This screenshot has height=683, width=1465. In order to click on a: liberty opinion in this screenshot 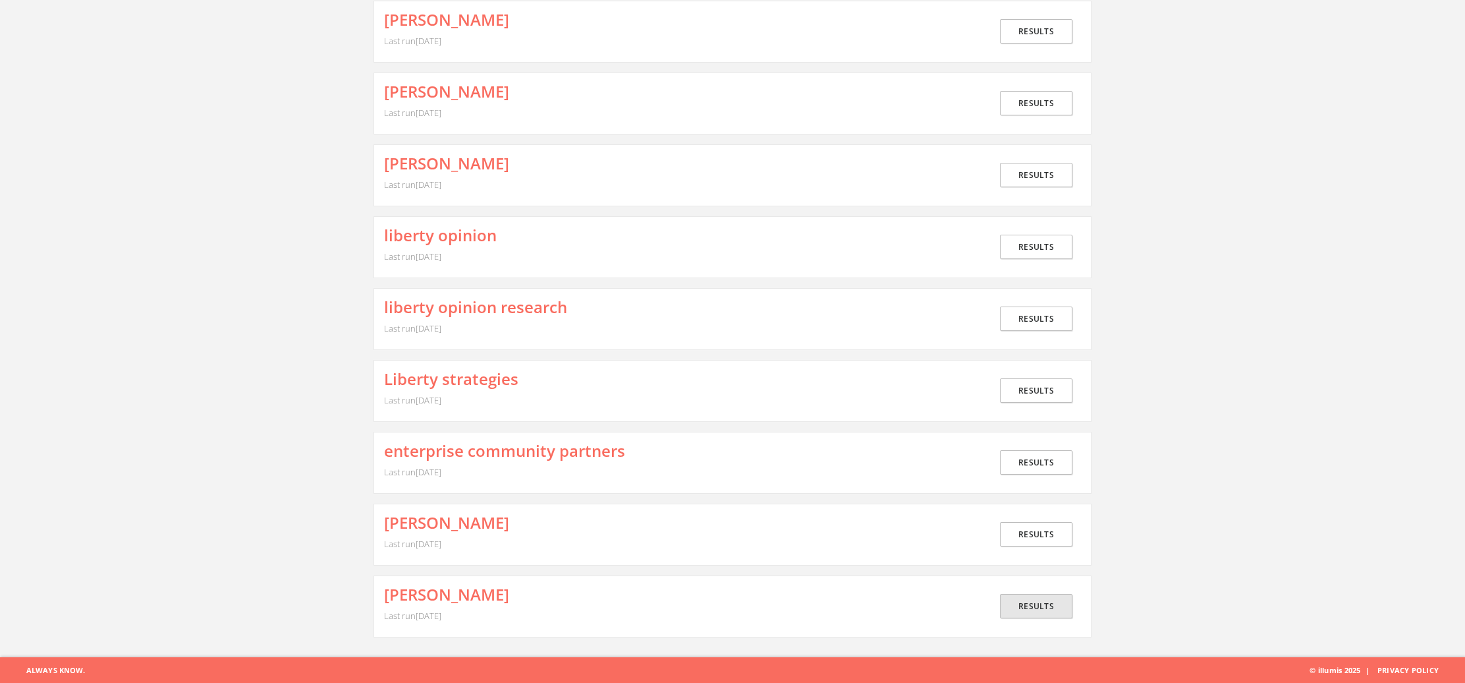, I will do `click(440, 235)`.